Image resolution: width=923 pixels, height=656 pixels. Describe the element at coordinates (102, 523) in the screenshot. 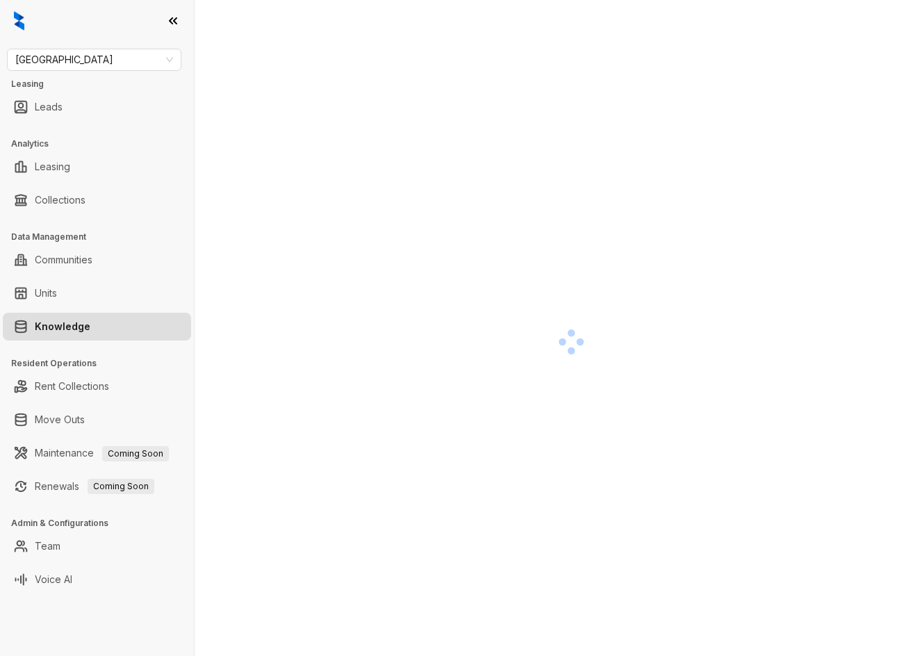

I see `h3: Admin & Configurations` at that location.